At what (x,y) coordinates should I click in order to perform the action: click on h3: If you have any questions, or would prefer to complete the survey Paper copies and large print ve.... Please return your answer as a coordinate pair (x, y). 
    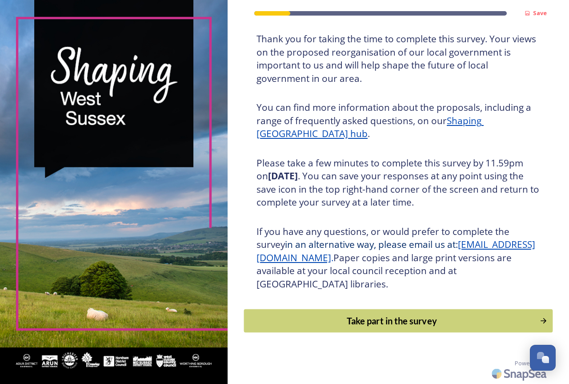
    Looking at the image, I should click on (398, 258).